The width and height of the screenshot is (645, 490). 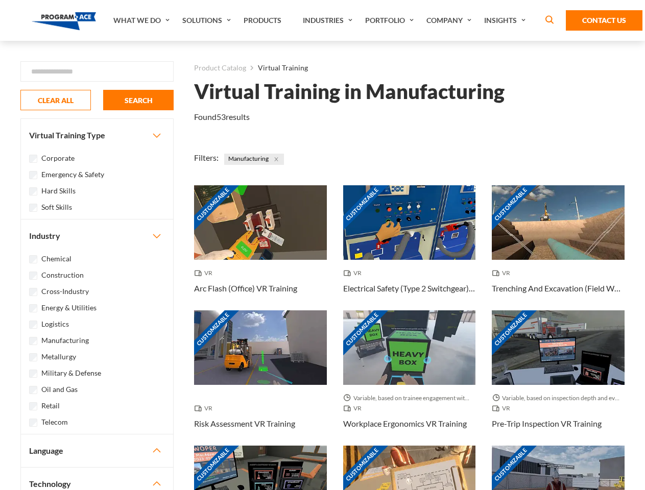 What do you see at coordinates (33, 407) in the screenshot?
I see `input: Retail` at bounding box center [33, 407].